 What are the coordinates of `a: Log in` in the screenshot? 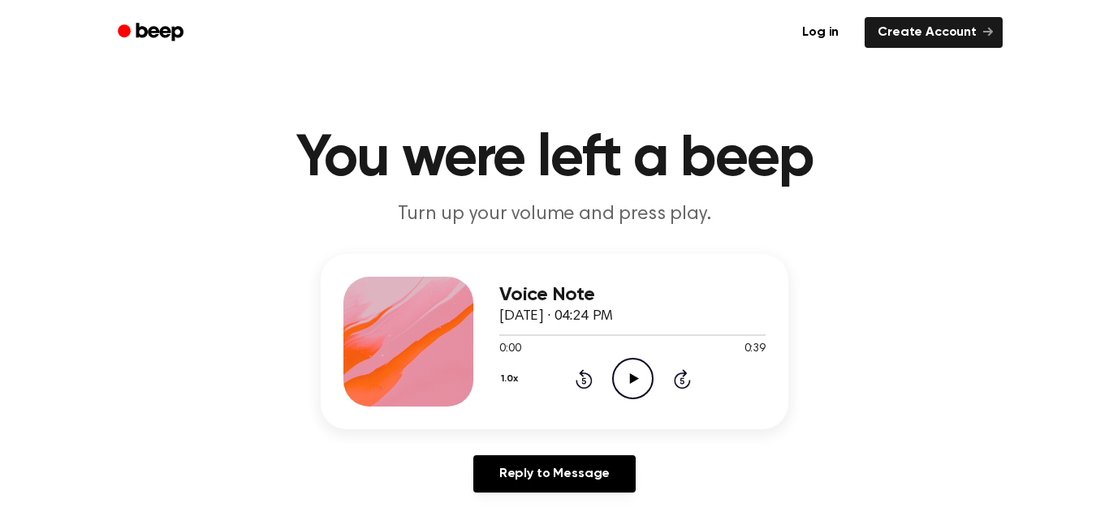 It's located at (820, 32).